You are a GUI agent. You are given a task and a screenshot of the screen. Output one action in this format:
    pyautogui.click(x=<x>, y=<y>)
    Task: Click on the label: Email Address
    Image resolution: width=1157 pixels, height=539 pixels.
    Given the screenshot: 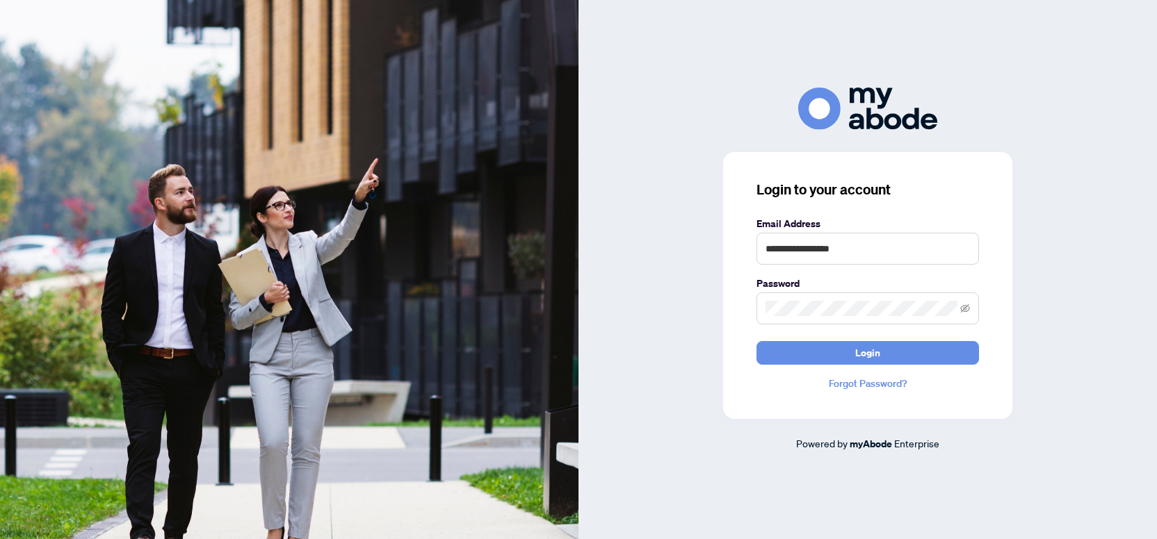 What is the action you would take?
    pyautogui.click(x=868, y=224)
    